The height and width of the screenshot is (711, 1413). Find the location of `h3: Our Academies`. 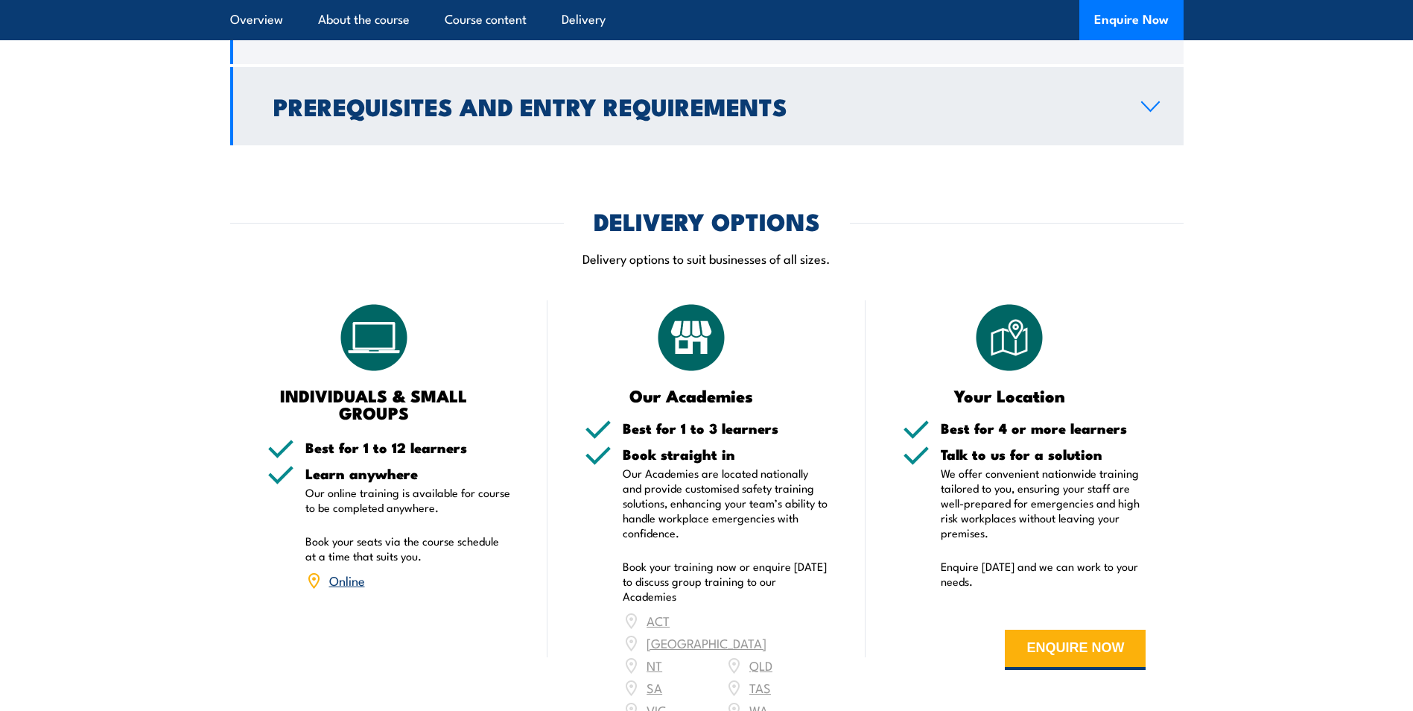

h3: Our Academies is located at coordinates (691, 395).